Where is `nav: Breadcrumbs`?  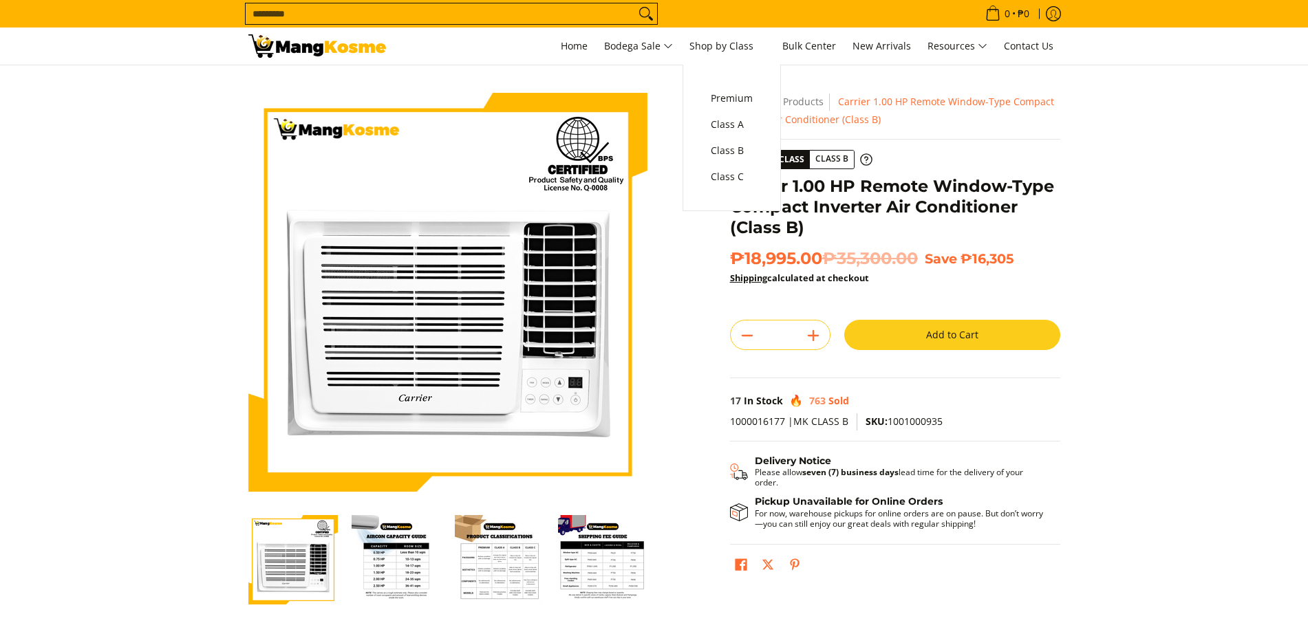
nav: Breadcrumbs is located at coordinates (895, 111).